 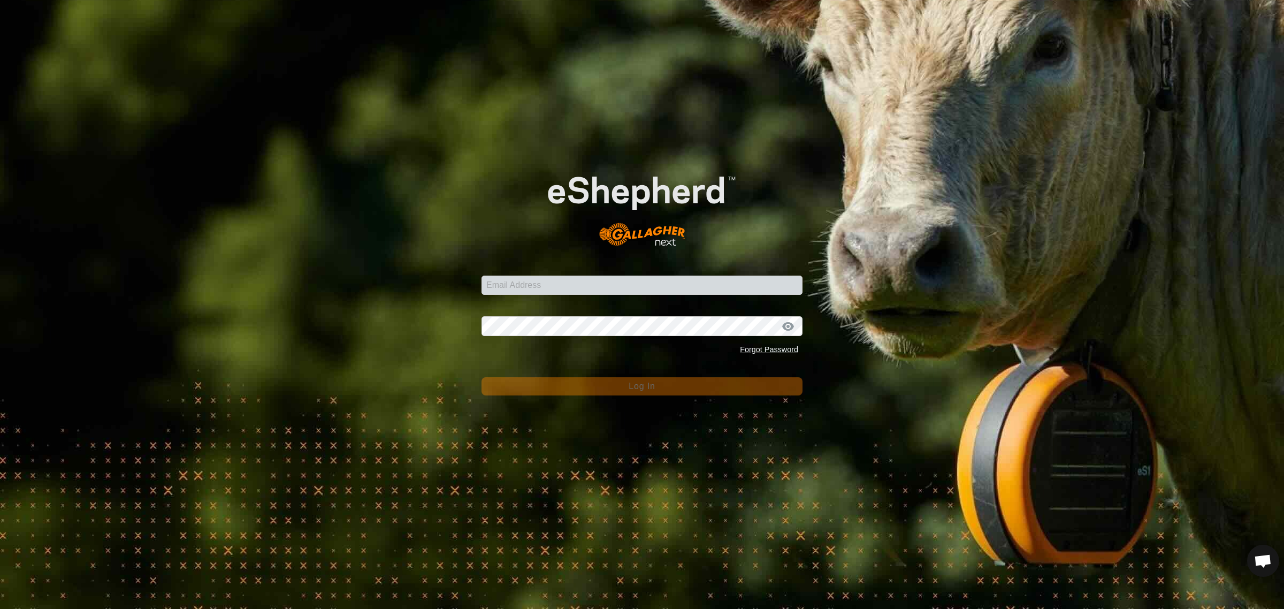 What do you see at coordinates (641, 386) in the screenshot?
I see `span: Log In` at bounding box center [641, 386].